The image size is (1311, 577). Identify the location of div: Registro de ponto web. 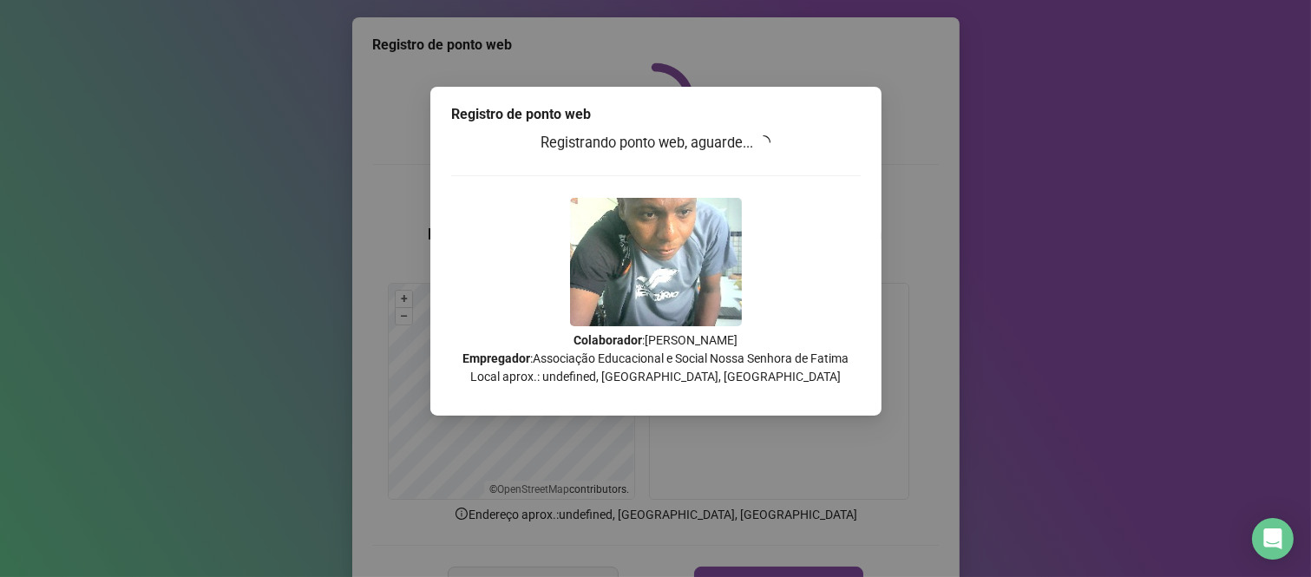
(656, 115).